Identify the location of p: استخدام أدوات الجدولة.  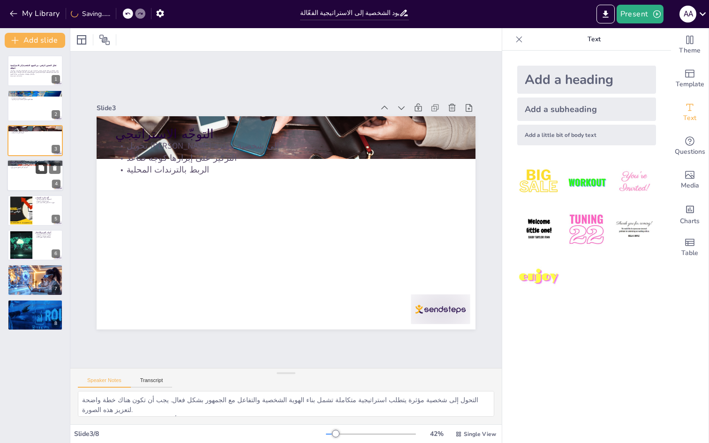
(47, 201).